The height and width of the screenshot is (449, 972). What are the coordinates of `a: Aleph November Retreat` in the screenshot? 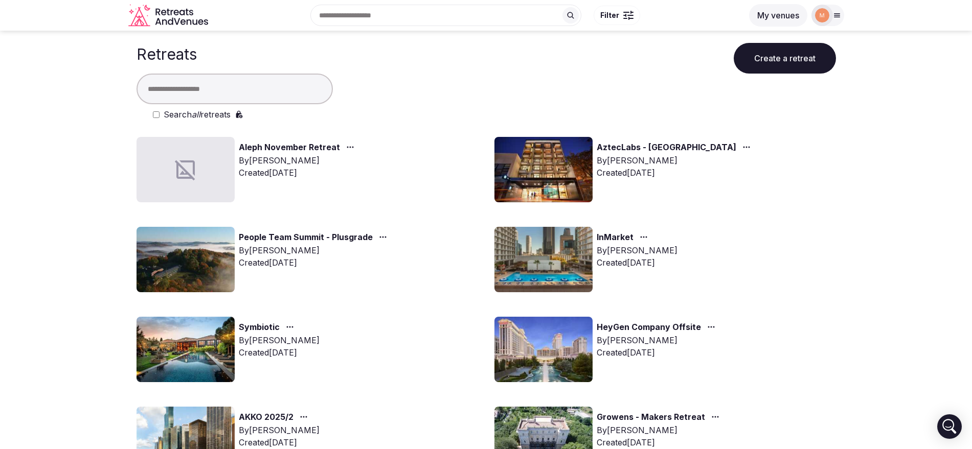 It's located at (289, 148).